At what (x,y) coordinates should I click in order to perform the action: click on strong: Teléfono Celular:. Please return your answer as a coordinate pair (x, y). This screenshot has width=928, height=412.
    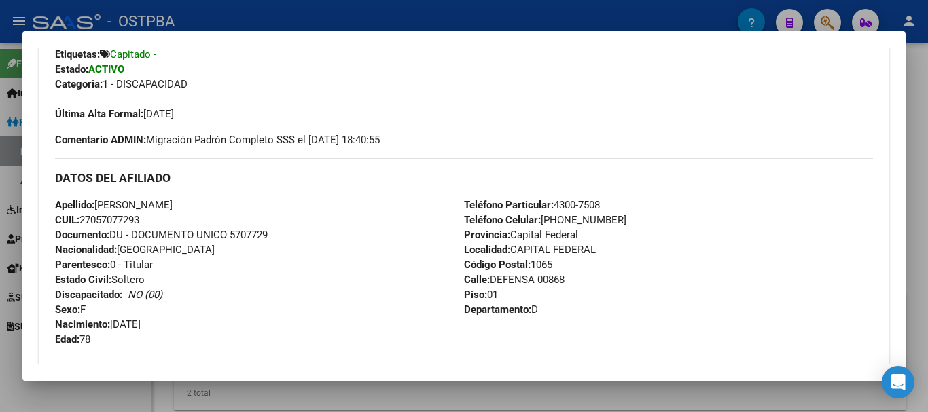
    Looking at the image, I should click on (502, 220).